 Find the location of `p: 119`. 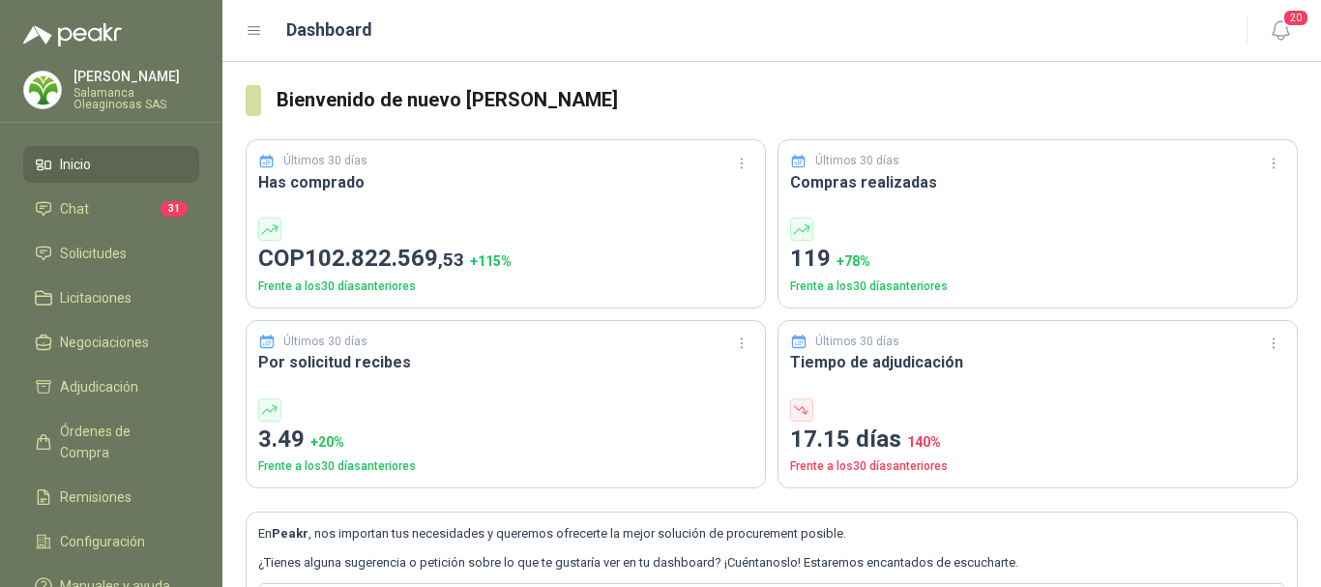

p: 119 is located at coordinates (1038, 259).